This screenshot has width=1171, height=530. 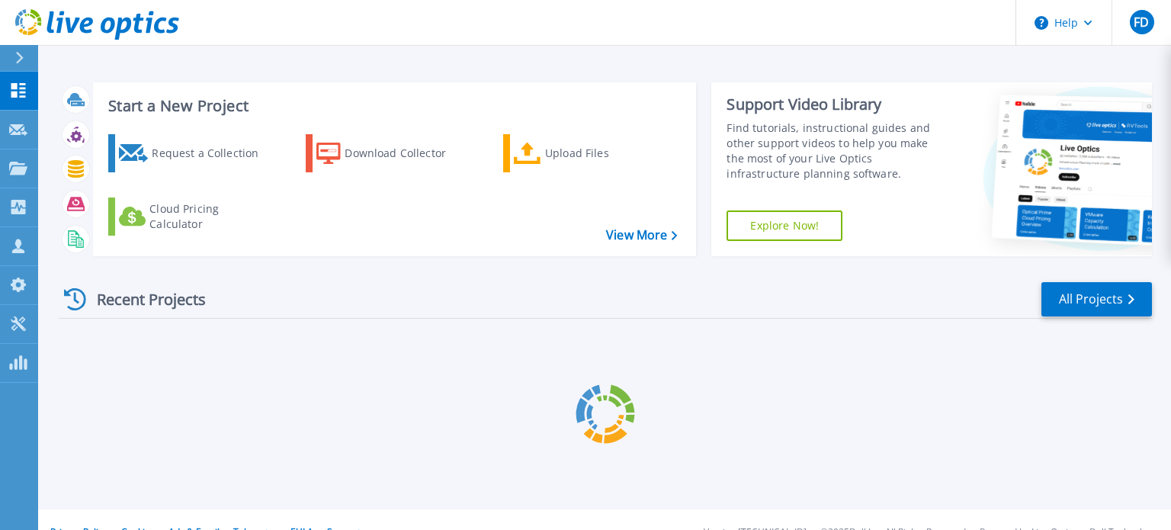 I want to click on div: Cloud Pricing Calculator, so click(x=210, y=217).